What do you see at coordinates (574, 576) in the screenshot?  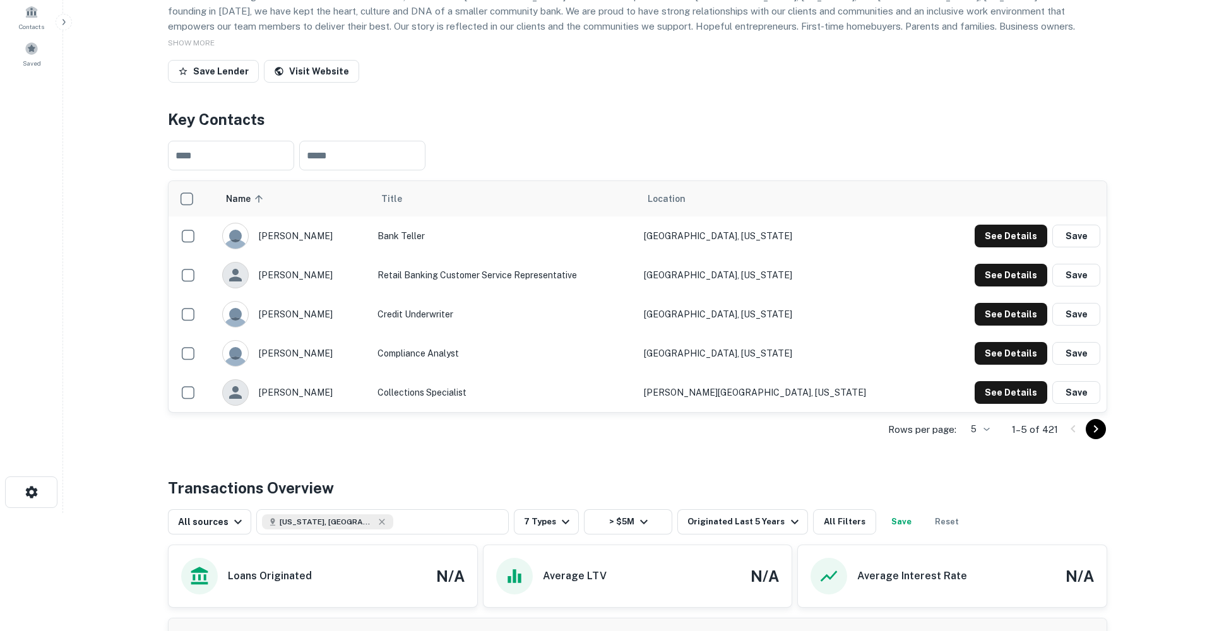 I see `h6: Average LTV` at bounding box center [574, 576].